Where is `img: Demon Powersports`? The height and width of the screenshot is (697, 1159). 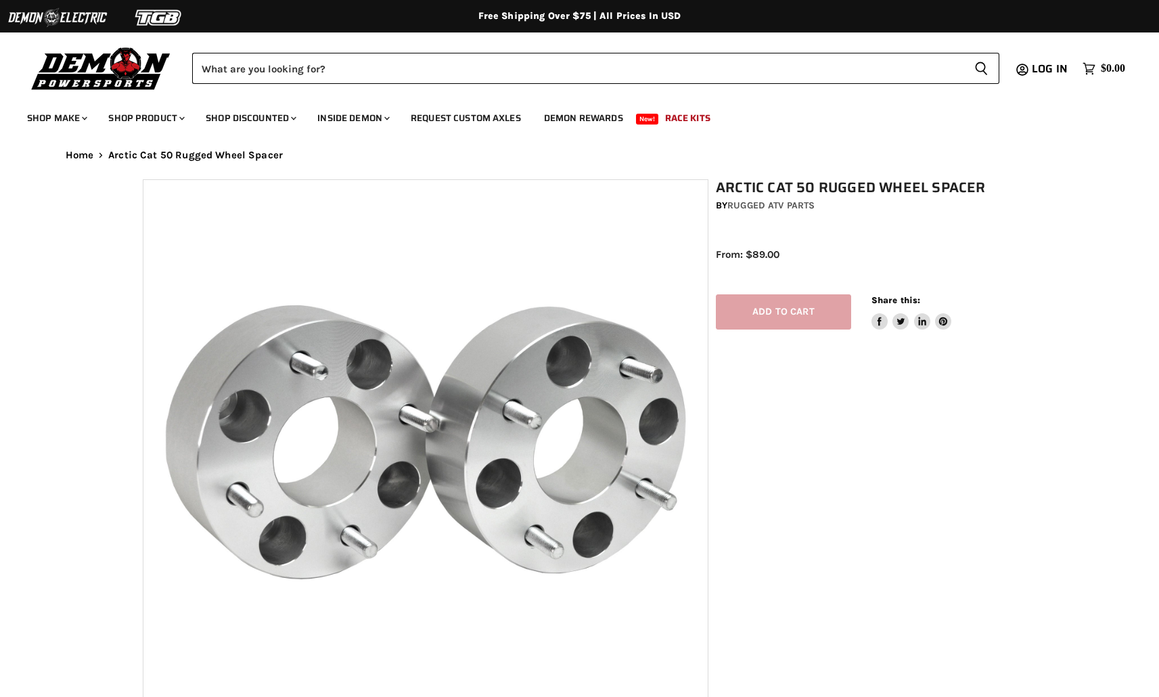 img: Demon Powersports is located at coordinates (101, 68).